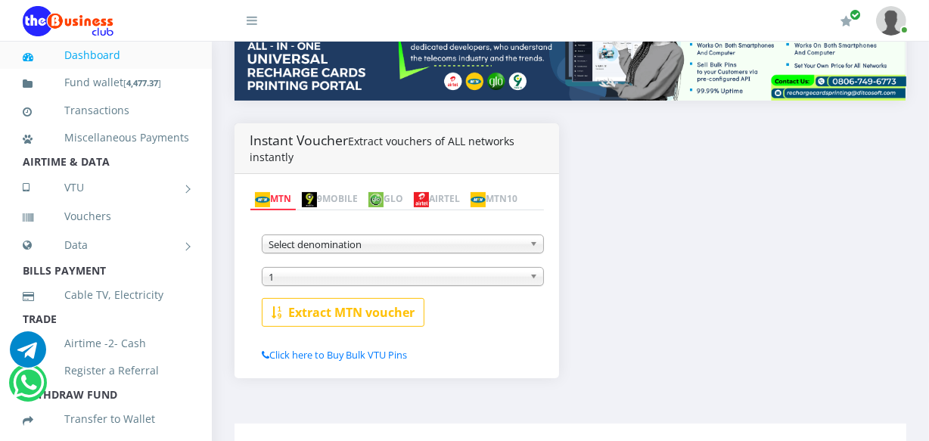 The width and height of the screenshot is (929, 441). I want to click on button: Extract MTN voucher, so click(343, 312).